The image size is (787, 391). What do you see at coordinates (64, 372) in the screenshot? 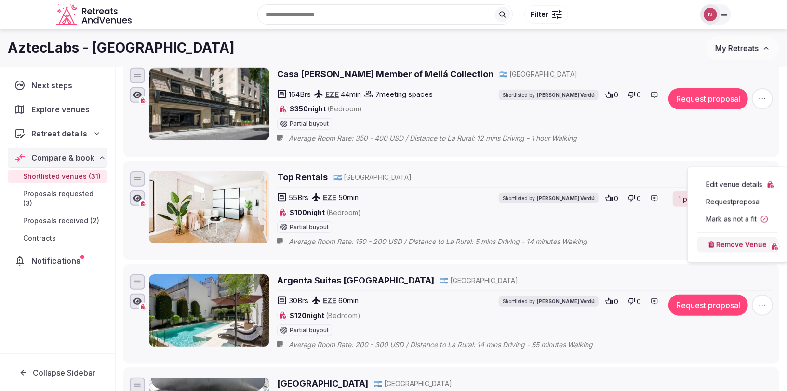
I see `span: Collapse Sidebar` at bounding box center [64, 372].